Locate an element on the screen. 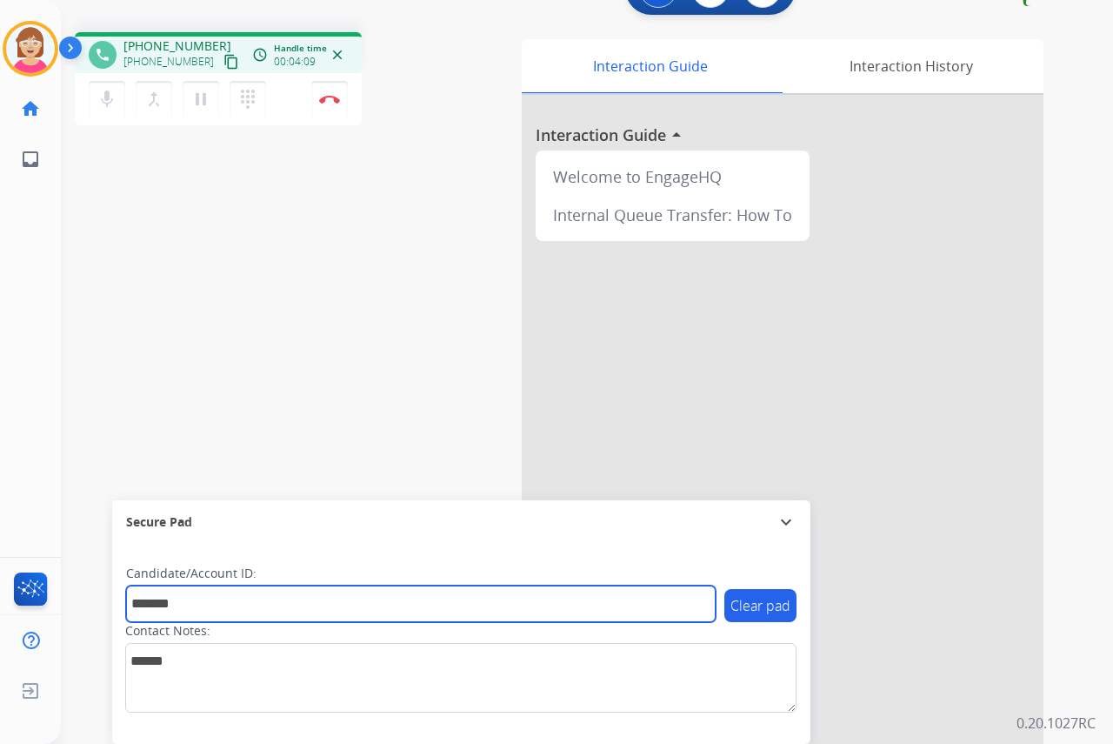  label: Contact Notes: is located at coordinates (168, 631).